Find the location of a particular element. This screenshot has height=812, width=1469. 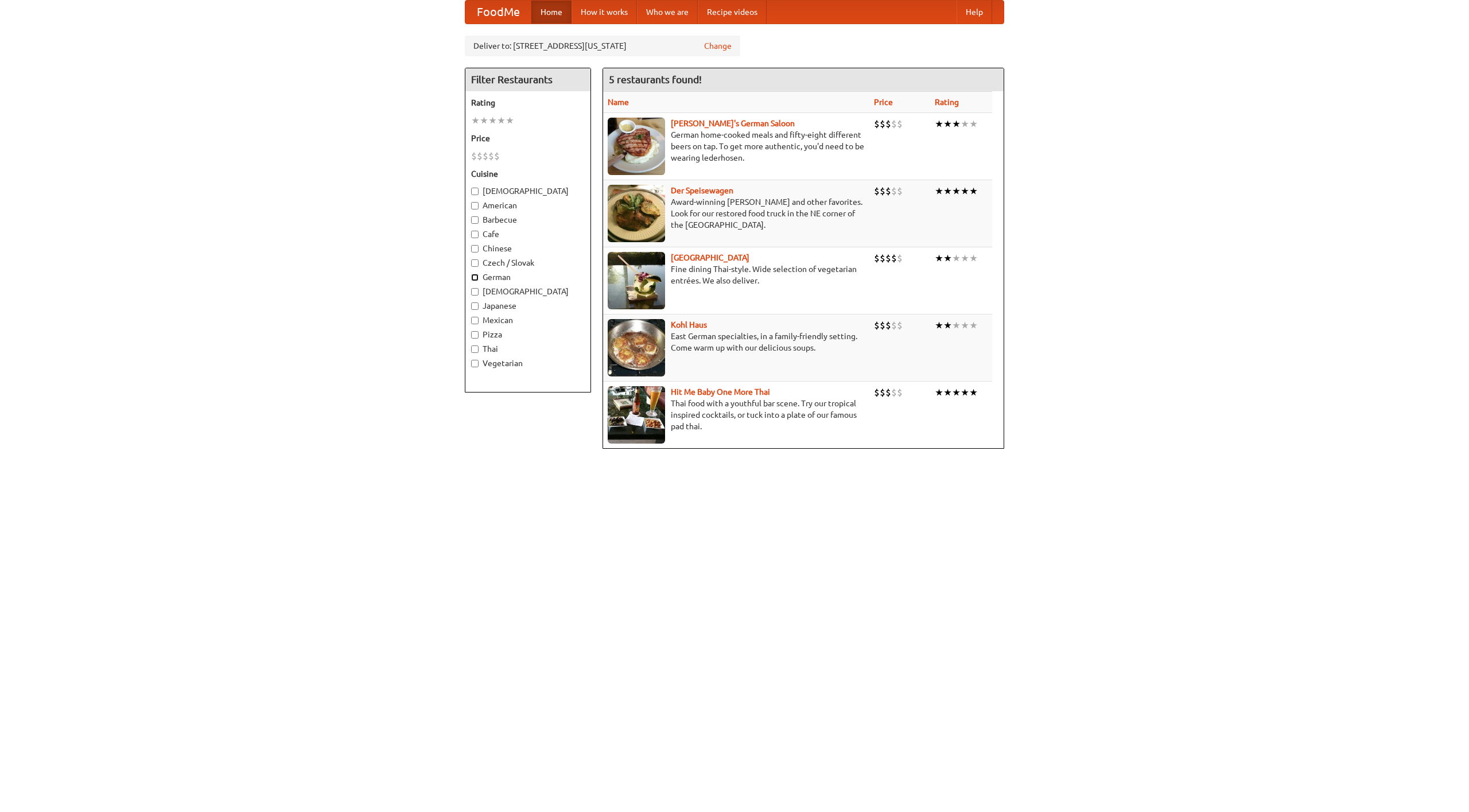

input: Mexican is located at coordinates (474, 320).